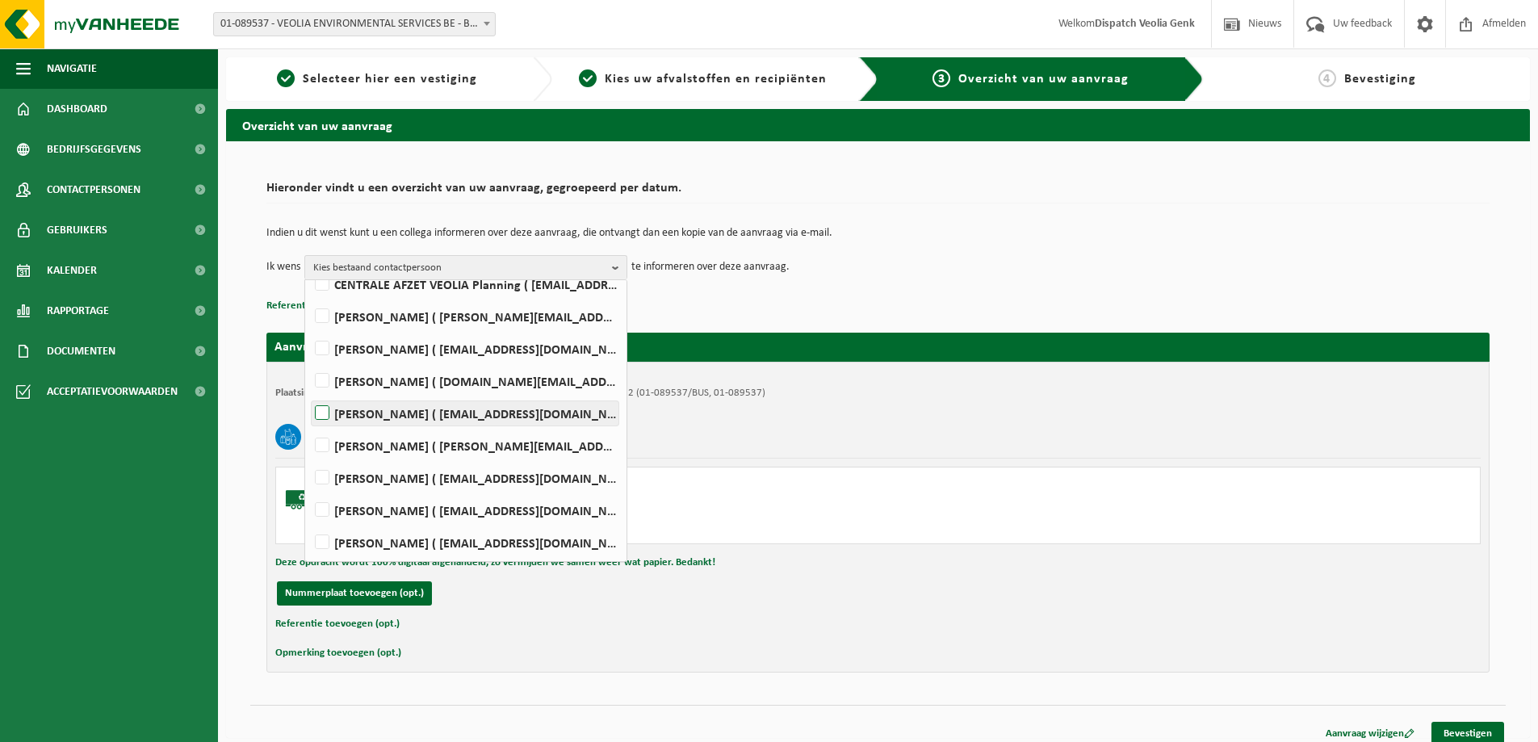 This screenshot has width=1538, height=742. Describe the element at coordinates (354, 593) in the screenshot. I see `button: Nummerplaat toevoegen (opt.)` at that location.